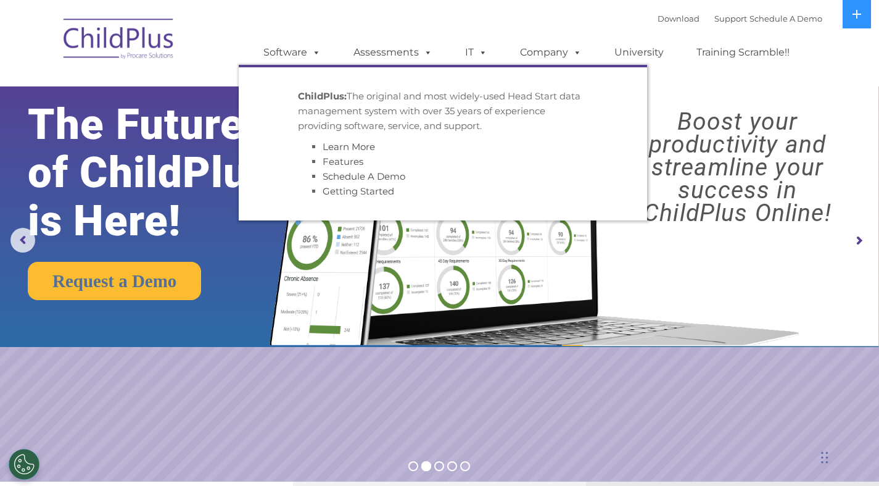 The height and width of the screenshot is (486, 879). What do you see at coordinates (551, 52) in the screenshot?
I see `a: Company` at bounding box center [551, 52].